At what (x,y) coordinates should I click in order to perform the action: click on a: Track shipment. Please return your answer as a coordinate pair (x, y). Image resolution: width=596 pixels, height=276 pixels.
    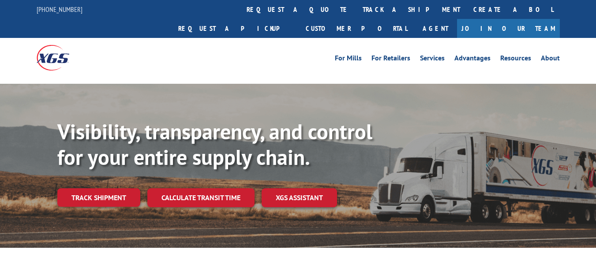
    Looking at the image, I should click on (99, 198).